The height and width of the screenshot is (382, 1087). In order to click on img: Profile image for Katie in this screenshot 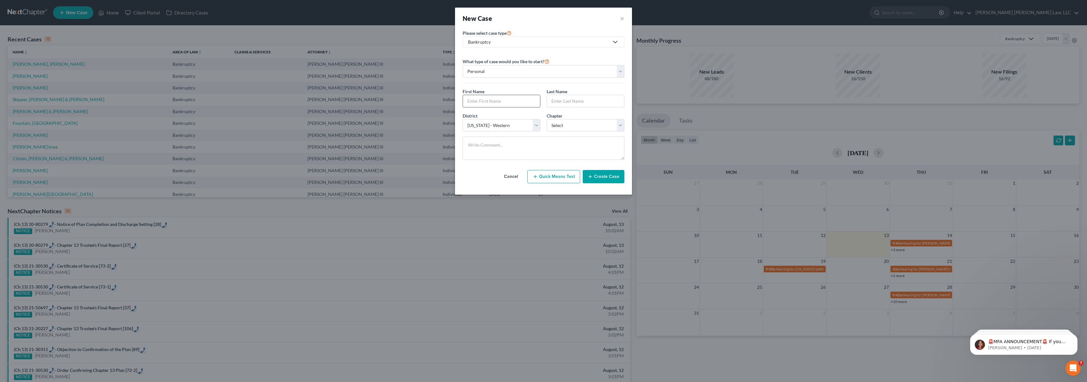, I will do `click(19, 24)`.